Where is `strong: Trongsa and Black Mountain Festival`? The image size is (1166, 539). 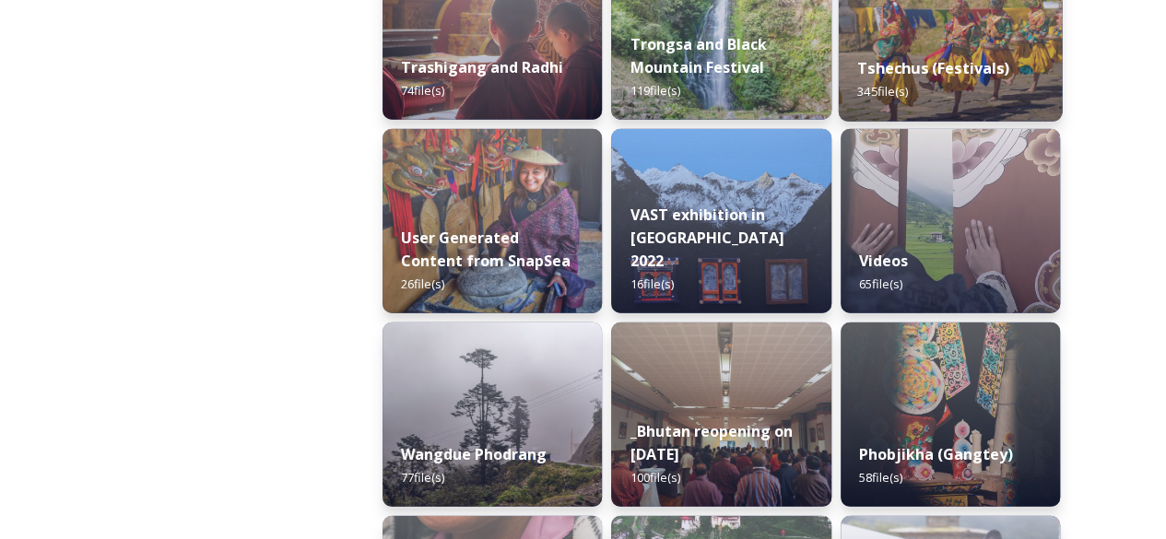
strong: Trongsa and Black Mountain Festival is located at coordinates (698, 55).